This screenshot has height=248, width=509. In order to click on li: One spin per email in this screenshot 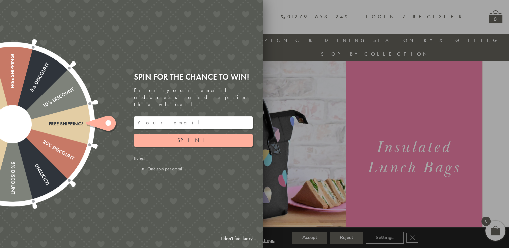, I will do `click(200, 169)`.